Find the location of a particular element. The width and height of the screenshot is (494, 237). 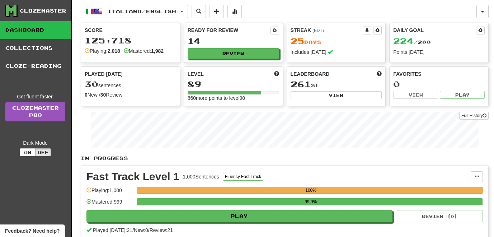

div: Daily Goal is located at coordinates (434, 30).